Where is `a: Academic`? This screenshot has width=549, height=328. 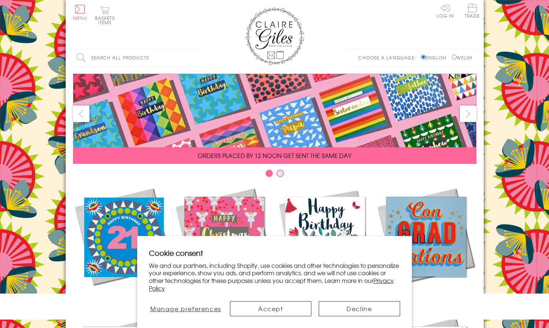
a: Academic is located at coordinates (426, 244).